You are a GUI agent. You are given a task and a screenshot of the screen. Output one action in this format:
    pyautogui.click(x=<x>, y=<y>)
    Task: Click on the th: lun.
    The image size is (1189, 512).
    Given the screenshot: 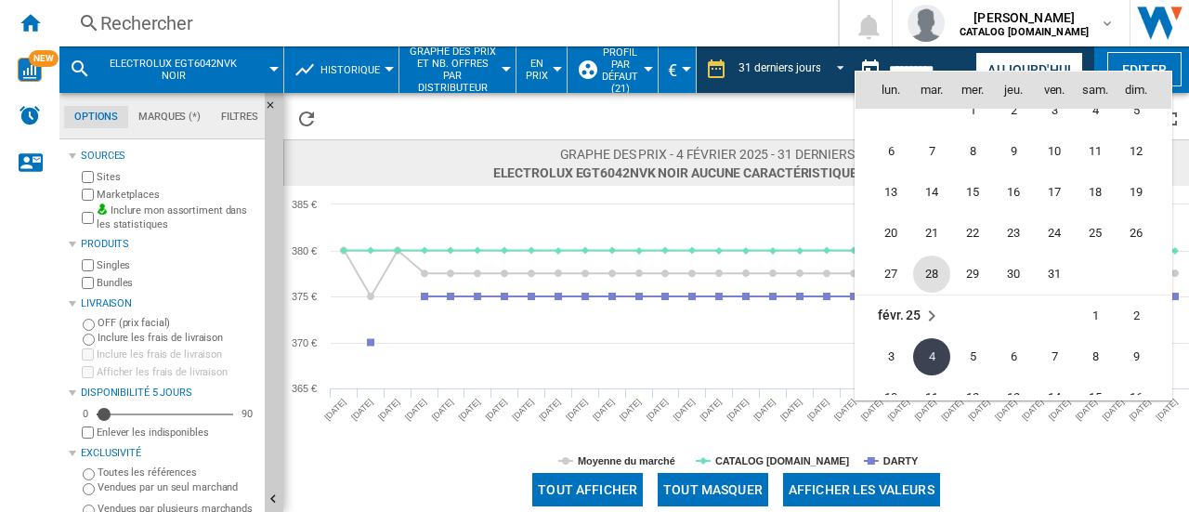 What is the action you would take?
    pyautogui.click(x=883, y=90)
    